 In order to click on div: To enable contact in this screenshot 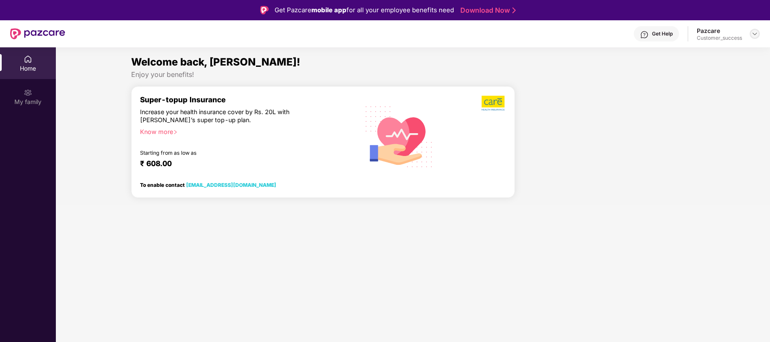, I will do `click(208, 185)`.